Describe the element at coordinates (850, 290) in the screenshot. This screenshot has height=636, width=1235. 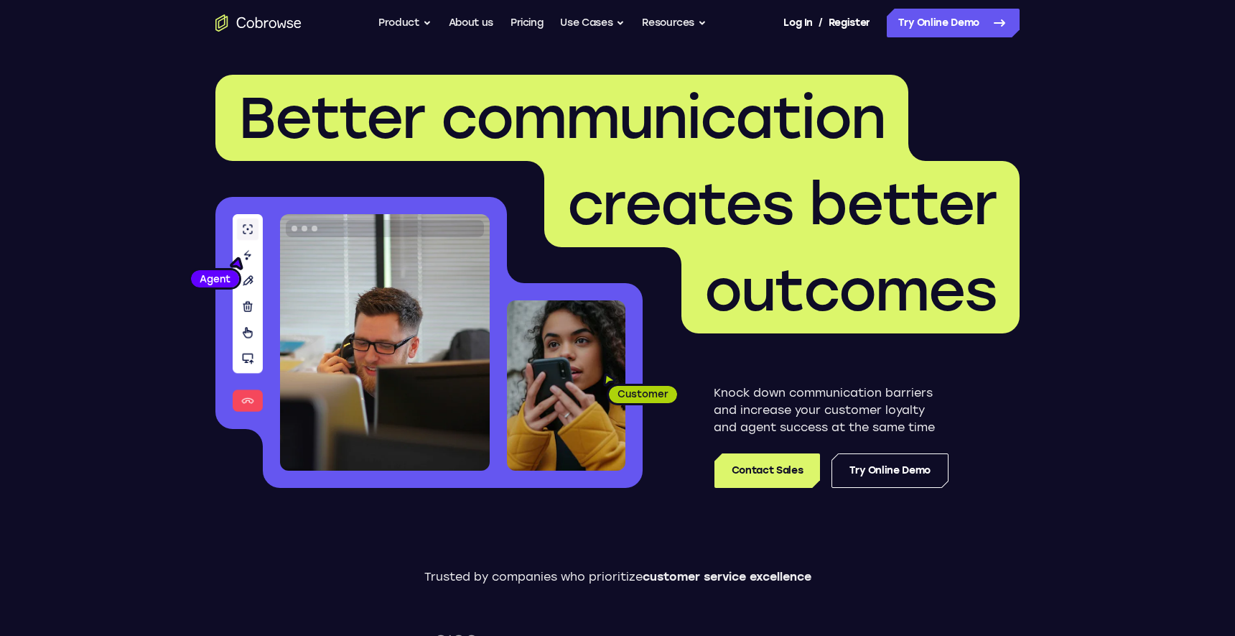
I see `span: outcomes` at that location.